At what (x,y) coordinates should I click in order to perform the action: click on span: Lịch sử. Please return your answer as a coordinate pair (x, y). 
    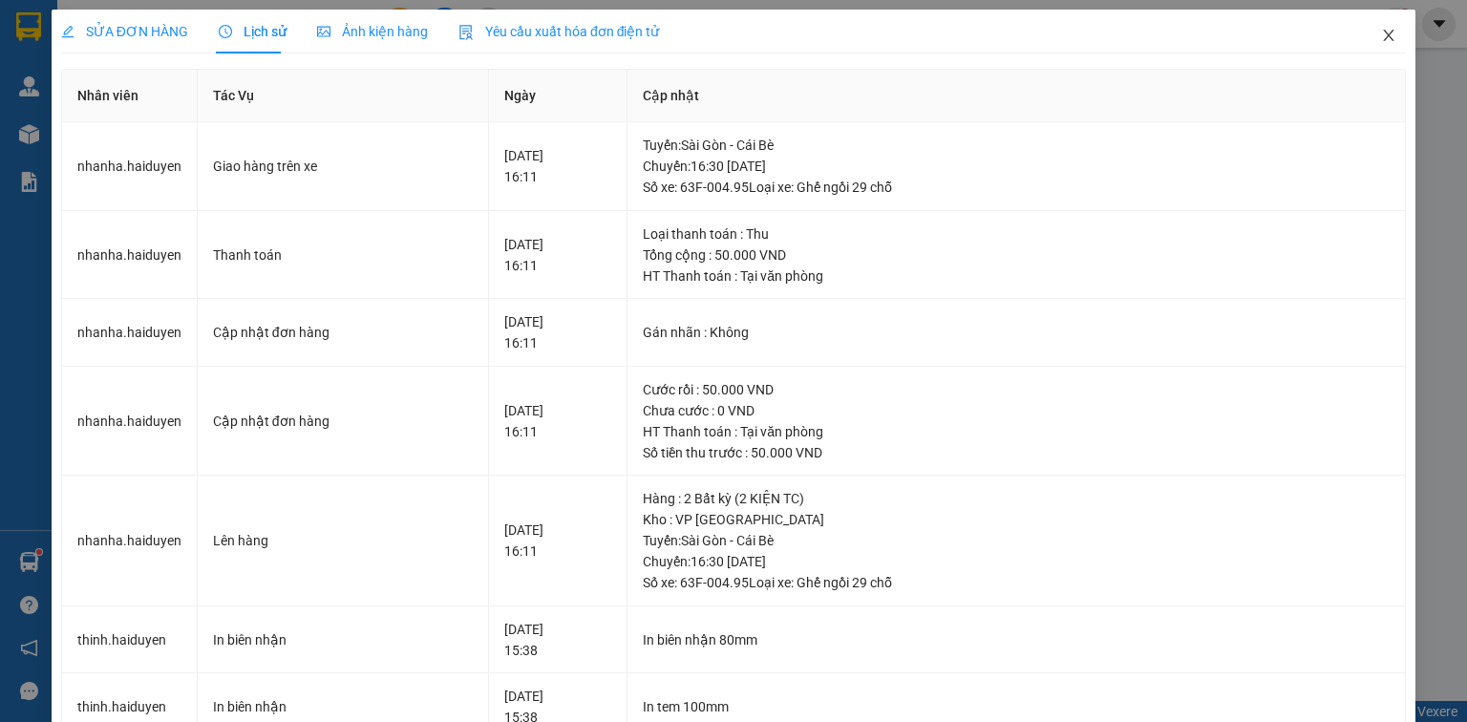
    Looking at the image, I should click on (252, 32).